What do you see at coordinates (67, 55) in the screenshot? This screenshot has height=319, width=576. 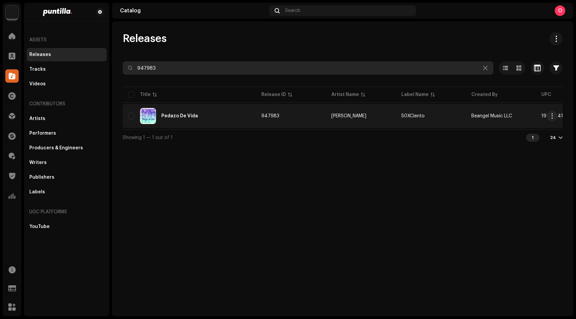 I see `re-m-nav-item: Releases` at bounding box center [67, 55].